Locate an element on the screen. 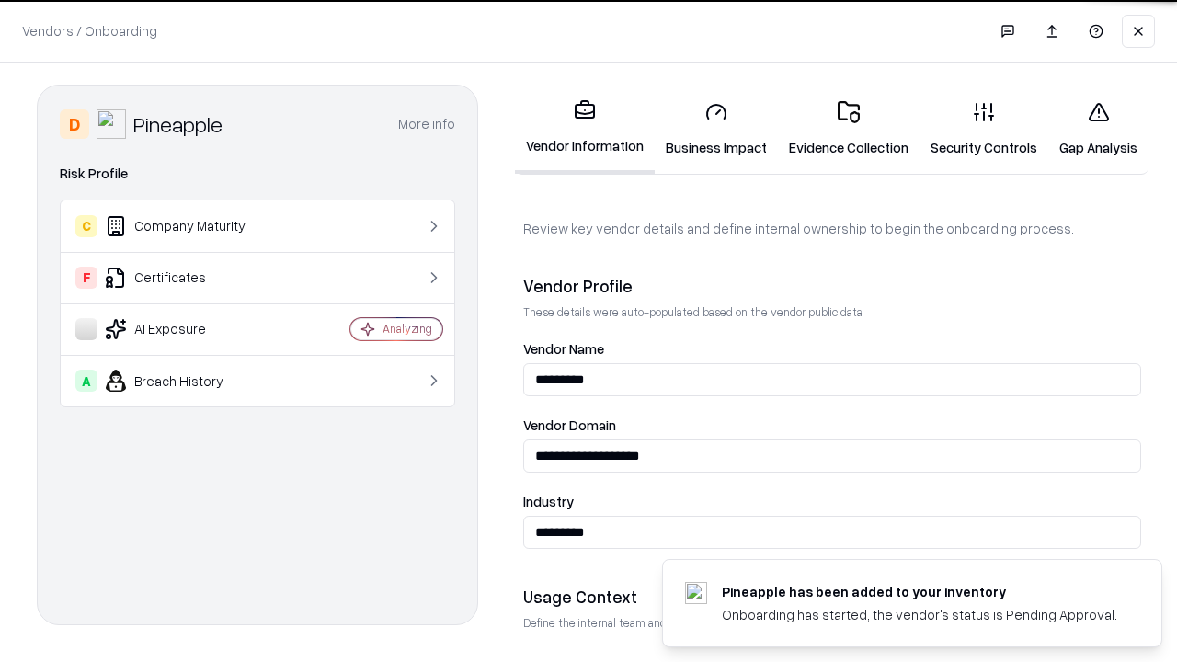 The image size is (1177, 662). div: Pineapple is located at coordinates (177, 124).